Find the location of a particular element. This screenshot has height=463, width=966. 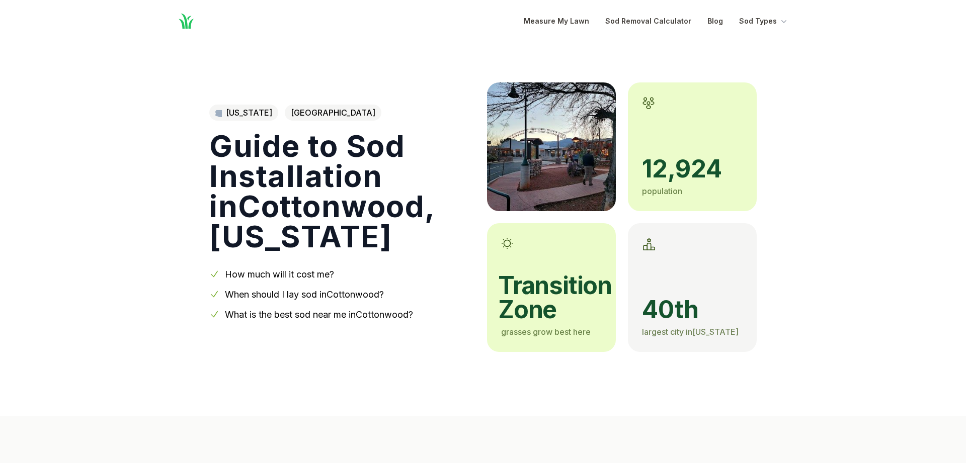

a: How much will it cost me? is located at coordinates (279, 274).